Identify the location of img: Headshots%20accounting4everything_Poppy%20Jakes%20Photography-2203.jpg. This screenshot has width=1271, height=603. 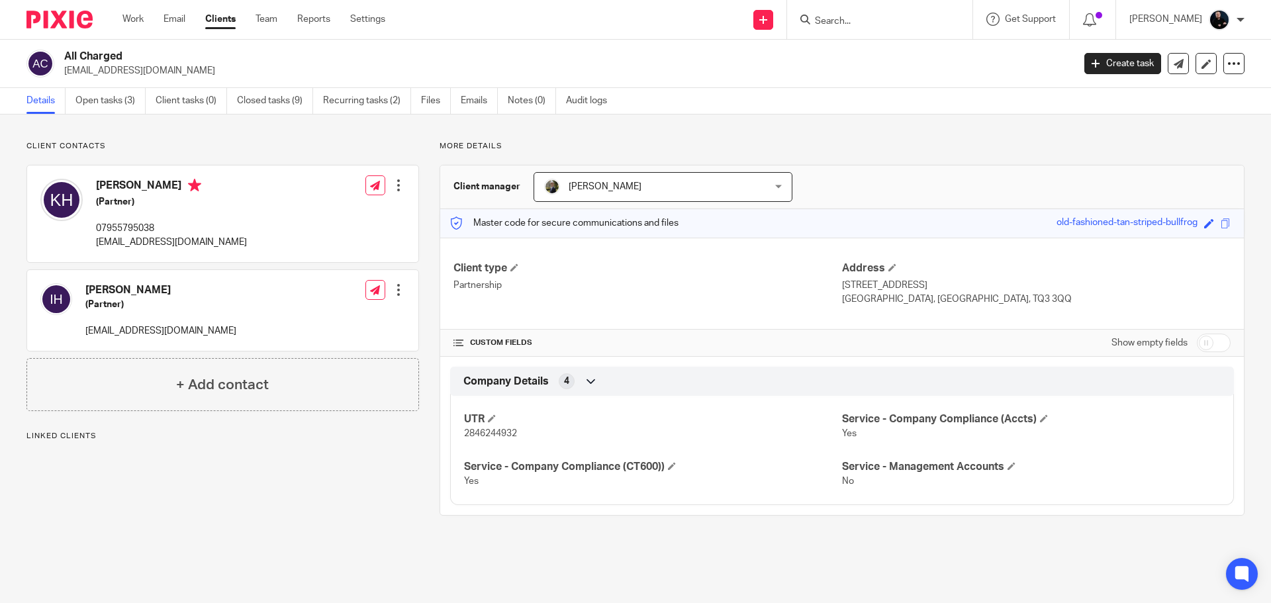
(1219, 20).